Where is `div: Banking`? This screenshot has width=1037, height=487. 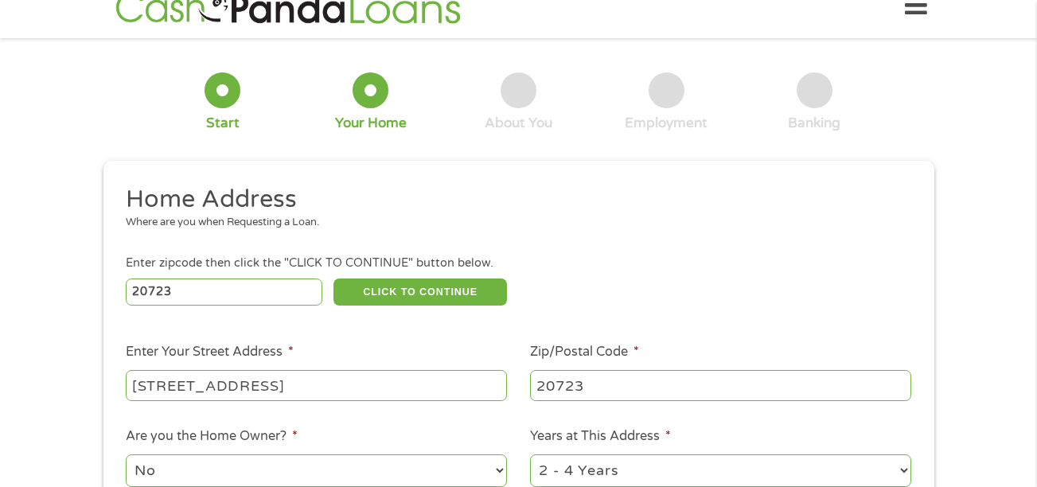
div: Banking is located at coordinates (814, 123).